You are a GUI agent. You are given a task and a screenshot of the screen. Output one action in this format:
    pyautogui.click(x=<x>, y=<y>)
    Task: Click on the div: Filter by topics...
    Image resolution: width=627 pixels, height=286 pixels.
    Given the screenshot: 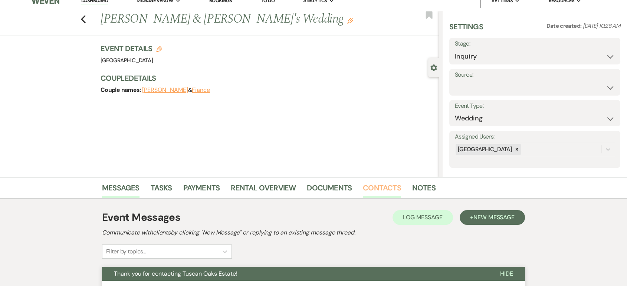 What is the action you would take?
    pyautogui.click(x=126, y=252)
    